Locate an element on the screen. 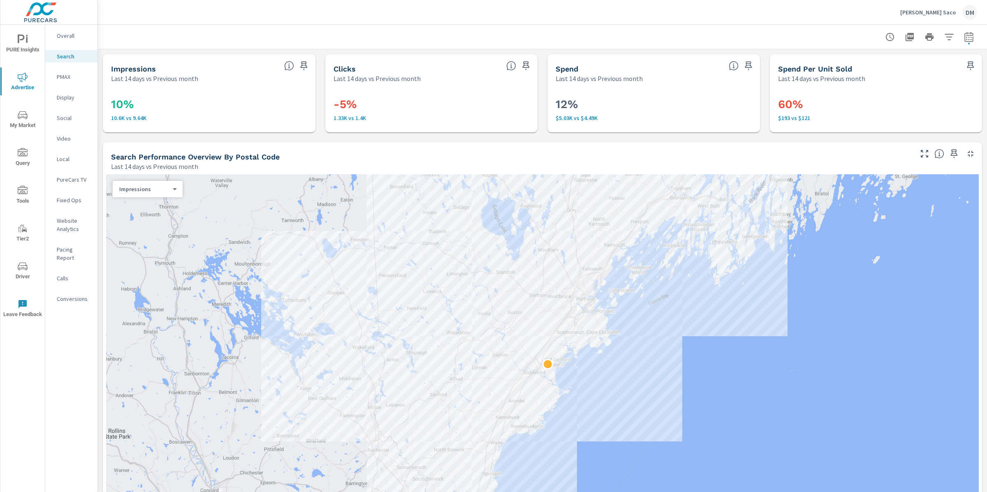 Image resolution: width=987 pixels, height=492 pixels. span: Understand Search performance data by postal code. Individual postal codes can be selected and ex... is located at coordinates (939, 154).